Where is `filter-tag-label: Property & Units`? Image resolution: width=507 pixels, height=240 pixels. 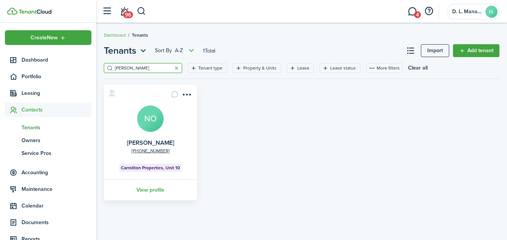 filter-tag-label: Property & Units is located at coordinates (260, 68).